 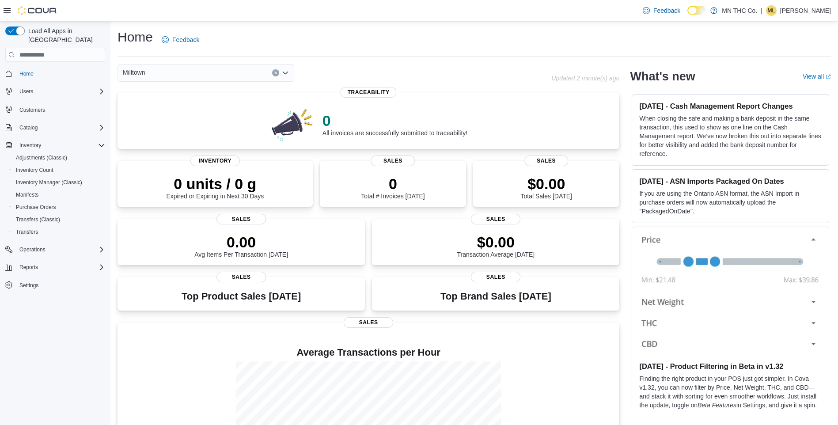 What do you see at coordinates (49, 182) in the screenshot?
I see `a: Inventory Manager (Classic)` at bounding box center [49, 182].